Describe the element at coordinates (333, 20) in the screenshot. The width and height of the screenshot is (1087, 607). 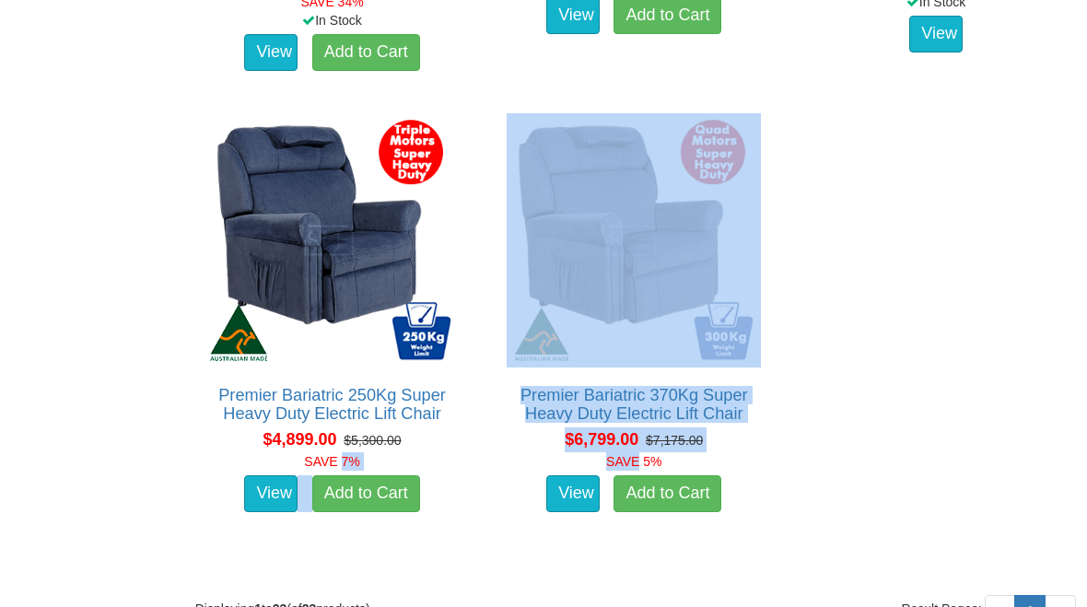
I see `div: In Stock` at that location.